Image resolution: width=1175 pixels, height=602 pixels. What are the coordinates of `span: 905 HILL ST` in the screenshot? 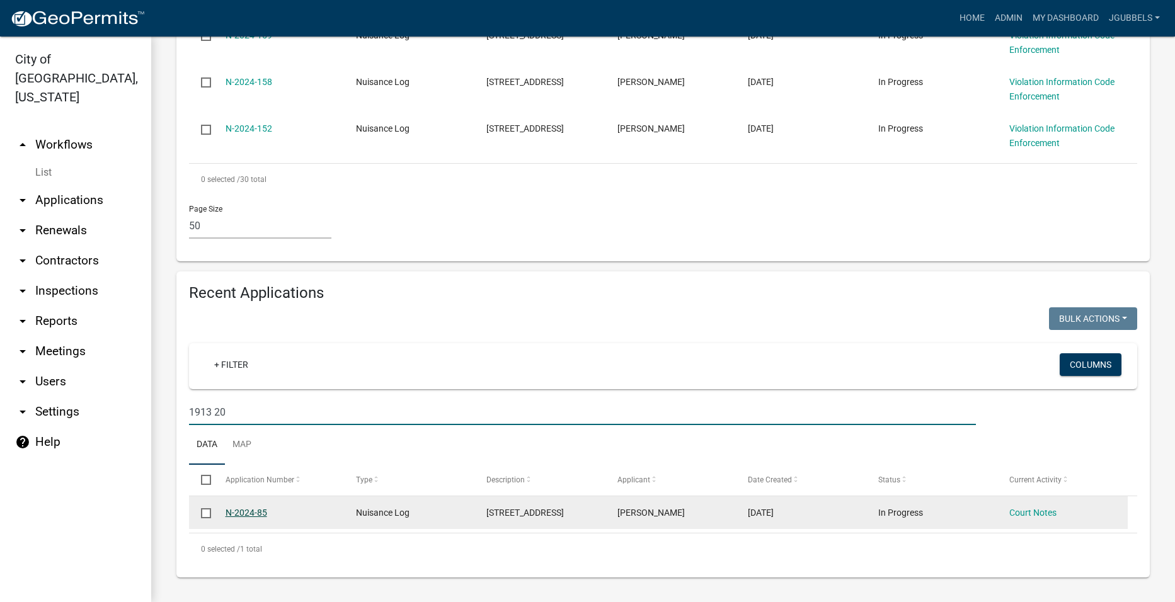 It's located at (525, 82).